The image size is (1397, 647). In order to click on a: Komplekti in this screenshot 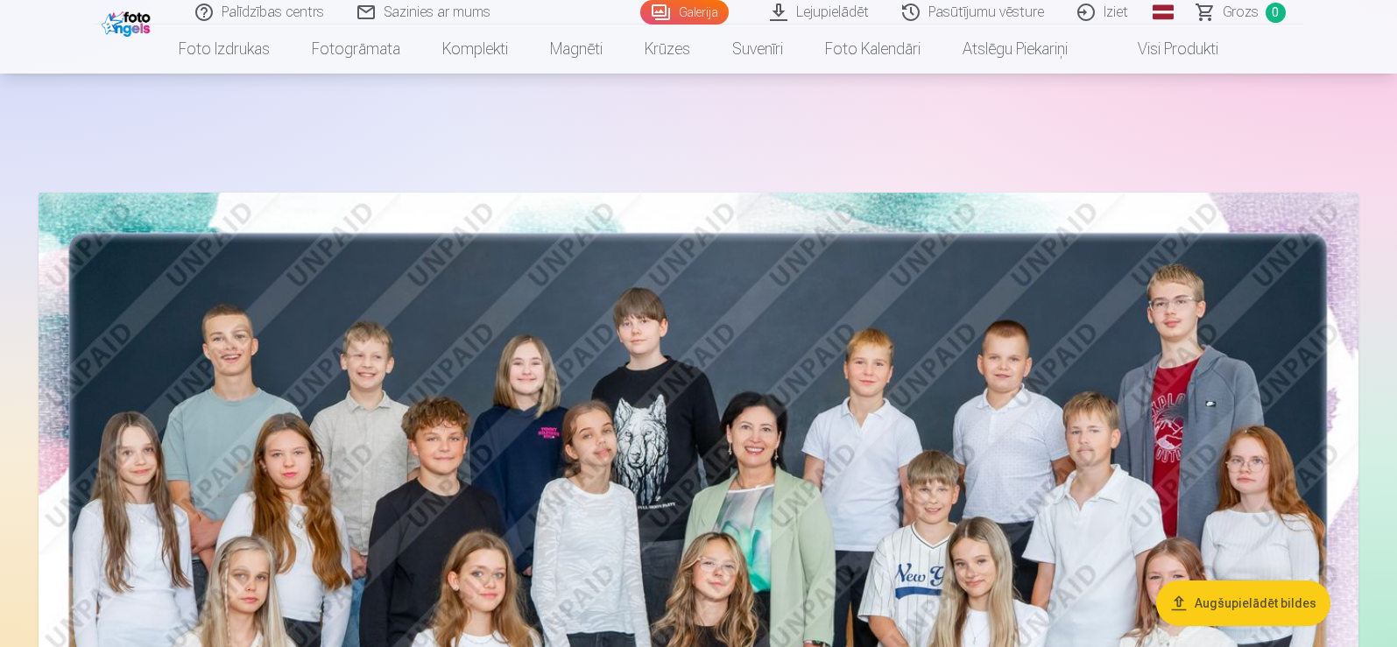, I will do `click(475, 49)`.